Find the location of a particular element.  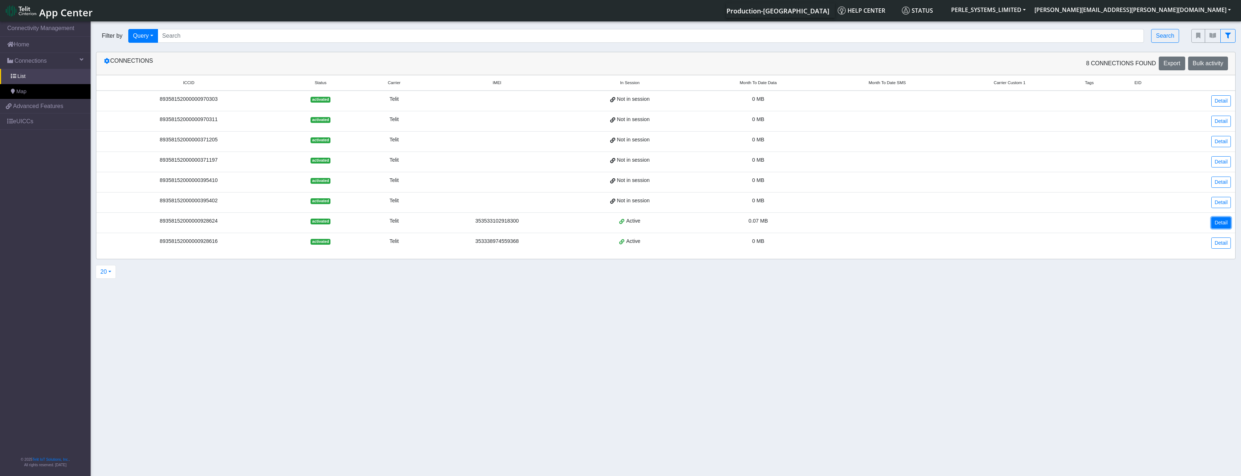

button: Query is located at coordinates (143, 36).